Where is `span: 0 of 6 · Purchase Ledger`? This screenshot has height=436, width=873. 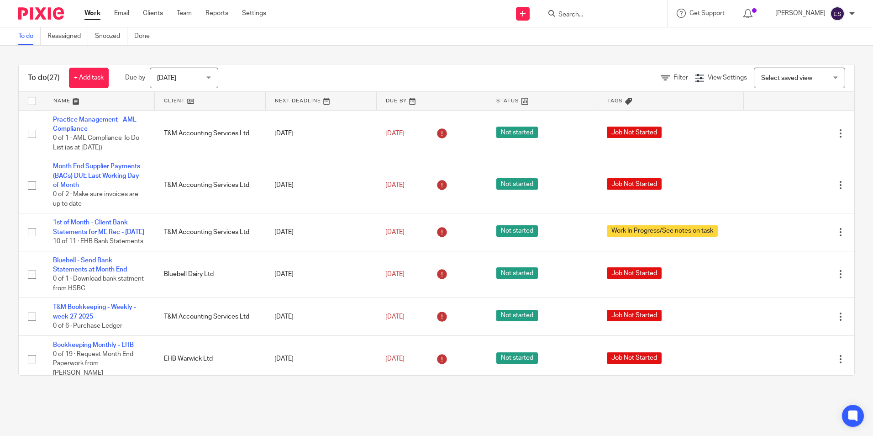
span: 0 of 6 · Purchase Ledger is located at coordinates (88, 326).